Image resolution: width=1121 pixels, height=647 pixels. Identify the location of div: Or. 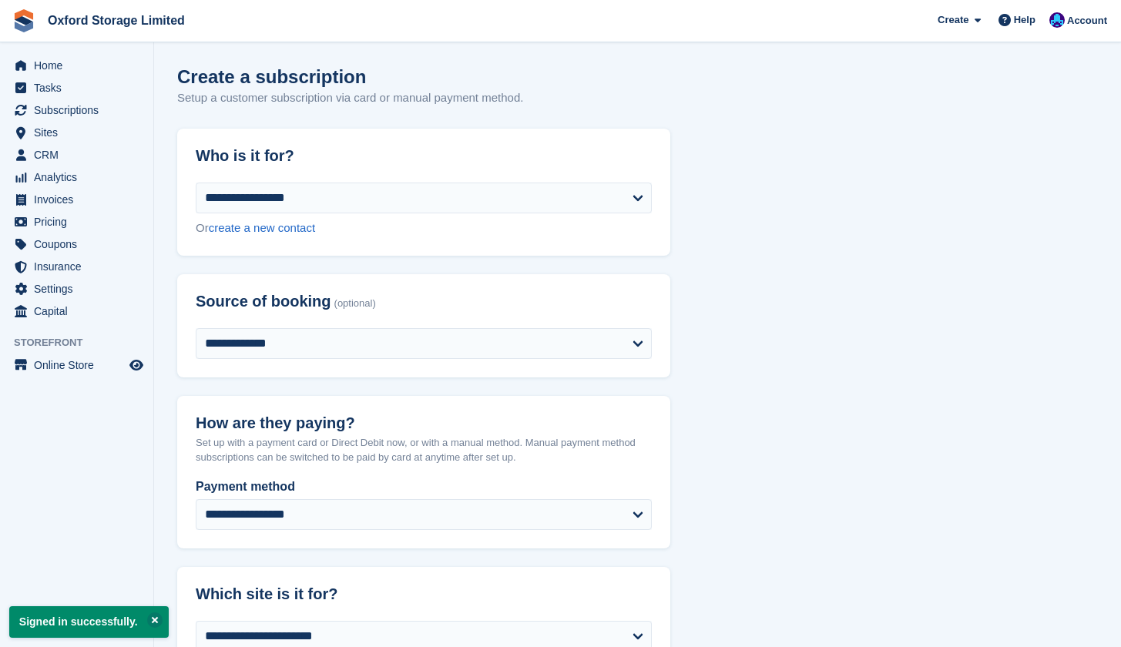
(424, 228).